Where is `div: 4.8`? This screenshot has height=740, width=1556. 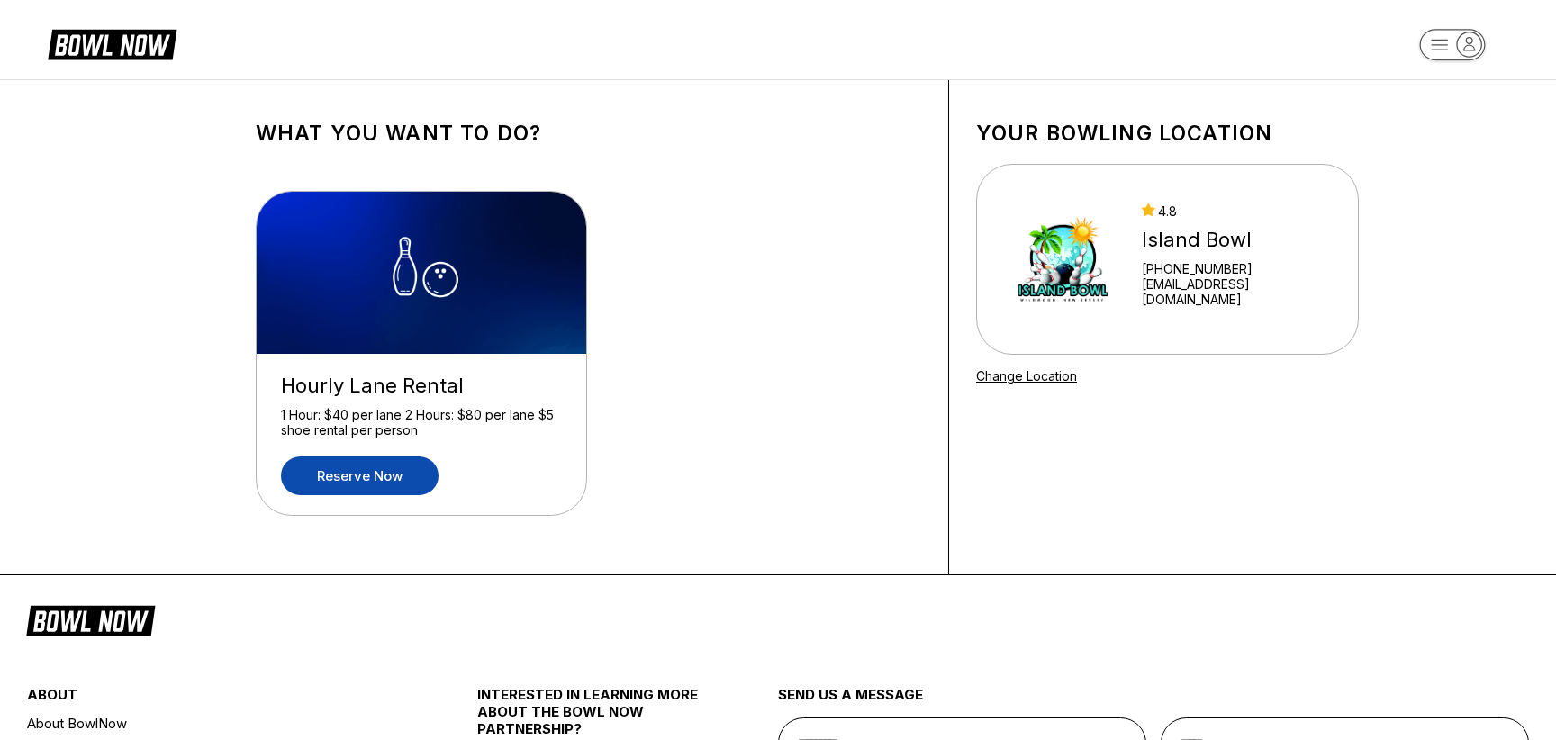
div: 4.8 is located at coordinates (1238, 211).